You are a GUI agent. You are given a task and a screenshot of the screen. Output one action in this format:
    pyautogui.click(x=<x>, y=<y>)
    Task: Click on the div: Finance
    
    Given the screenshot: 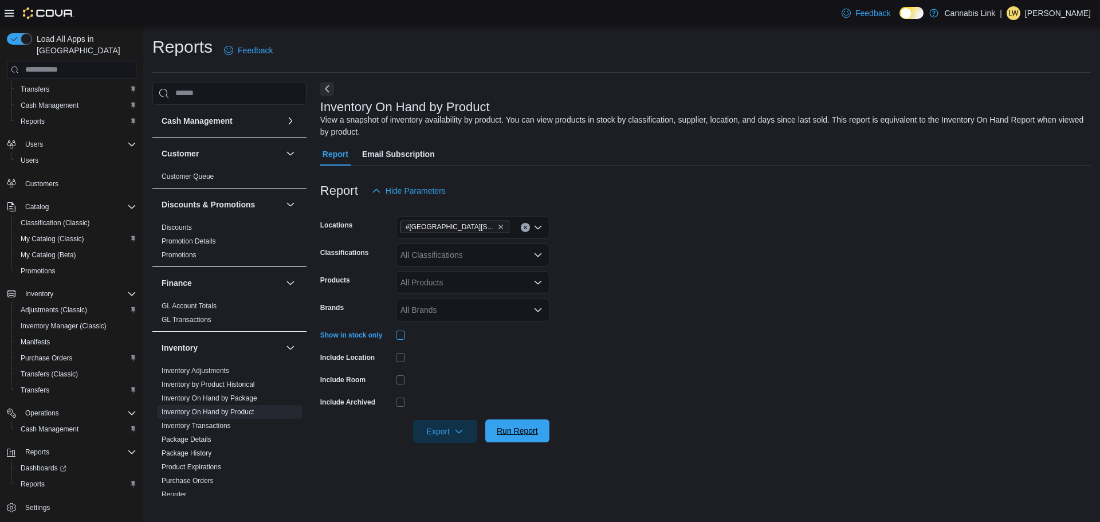 What is the action you would take?
    pyautogui.click(x=229, y=315)
    